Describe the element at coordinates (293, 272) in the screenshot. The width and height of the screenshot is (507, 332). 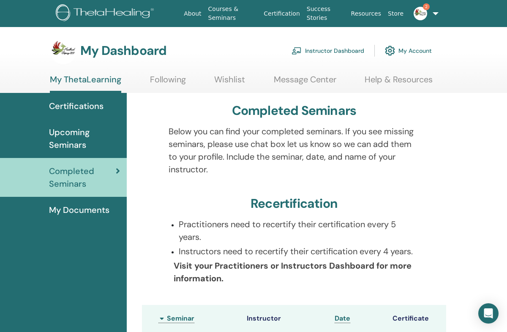
I see `b: Visit your Practitioners or Instructors Dashboard for more information.` at that location.